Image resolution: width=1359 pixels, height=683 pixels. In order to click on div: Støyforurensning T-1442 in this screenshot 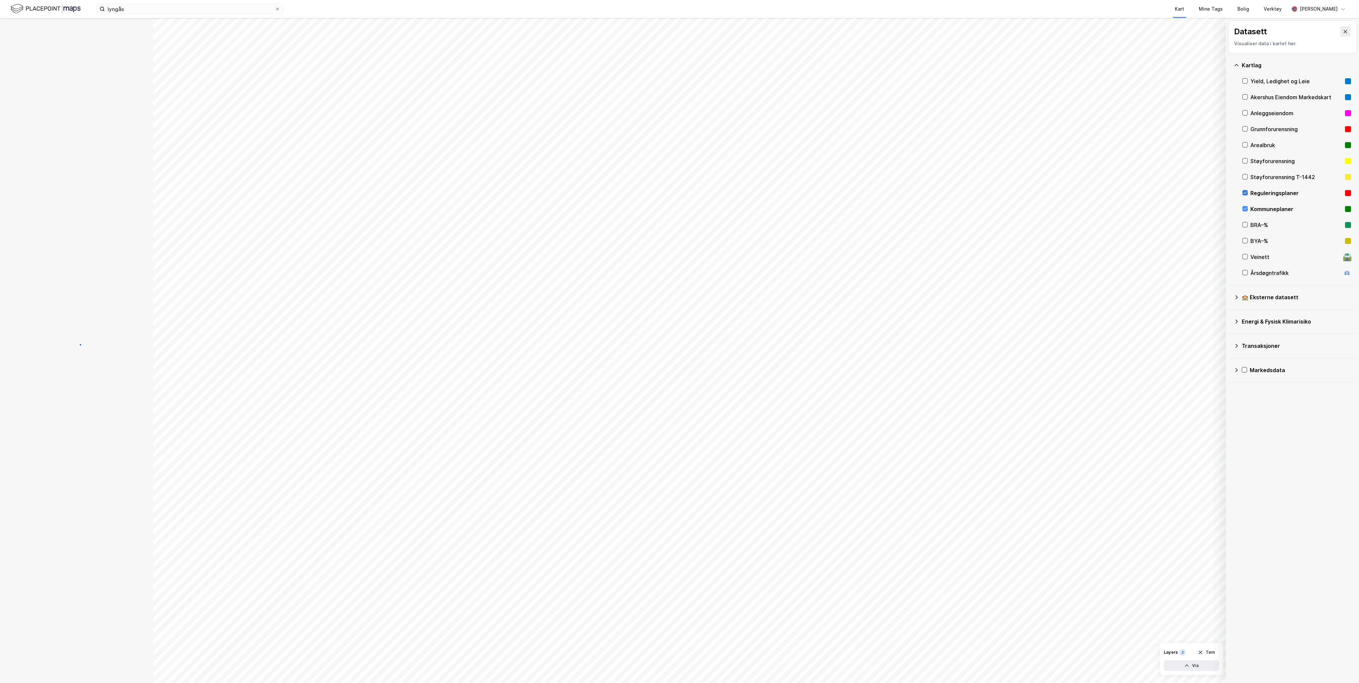, I will do `click(1296, 177)`.